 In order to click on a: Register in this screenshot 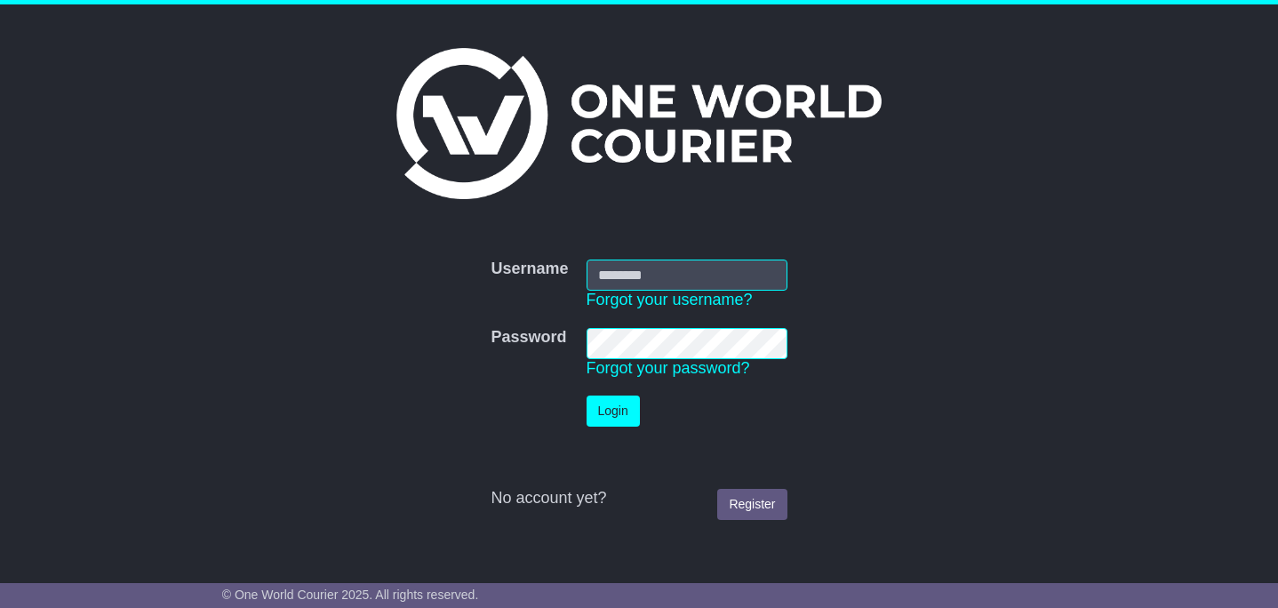, I will do `click(752, 504)`.